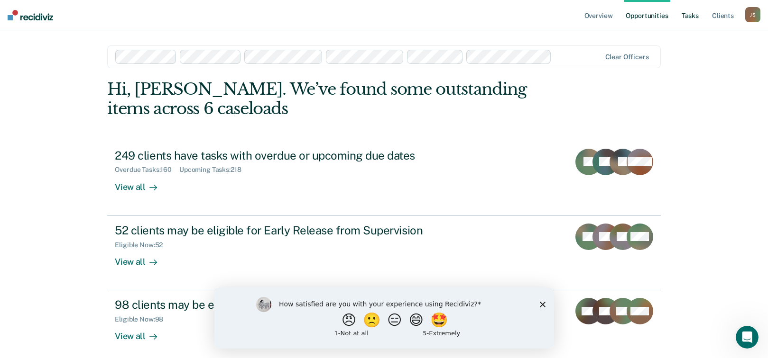  Describe the element at coordinates (384, 253) in the screenshot. I see `a: 52 clients may be eligible for Early Release from SupervisionEligible Now:52View all` at that location.